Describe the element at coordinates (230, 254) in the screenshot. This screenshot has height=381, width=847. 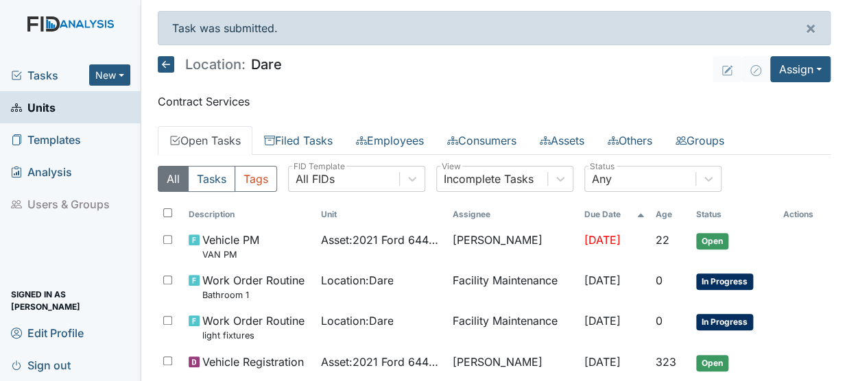
I see `small: VAN PM` at that location.